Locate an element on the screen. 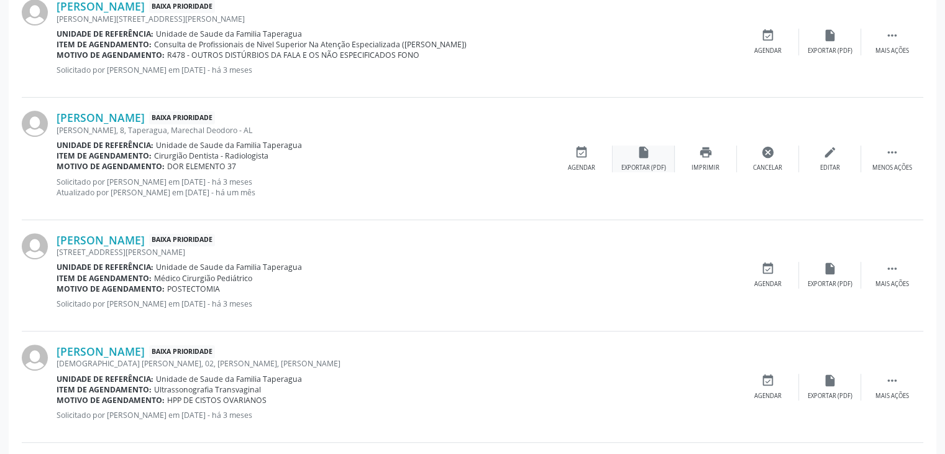 This screenshot has width=945, height=454. i: print is located at coordinates (706, 152).